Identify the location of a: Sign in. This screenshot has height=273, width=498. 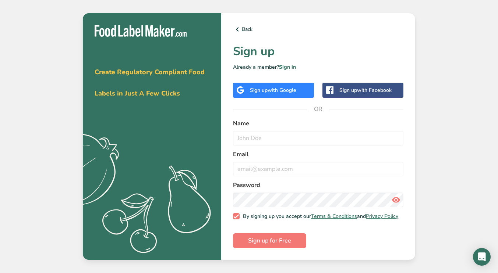
(287, 67).